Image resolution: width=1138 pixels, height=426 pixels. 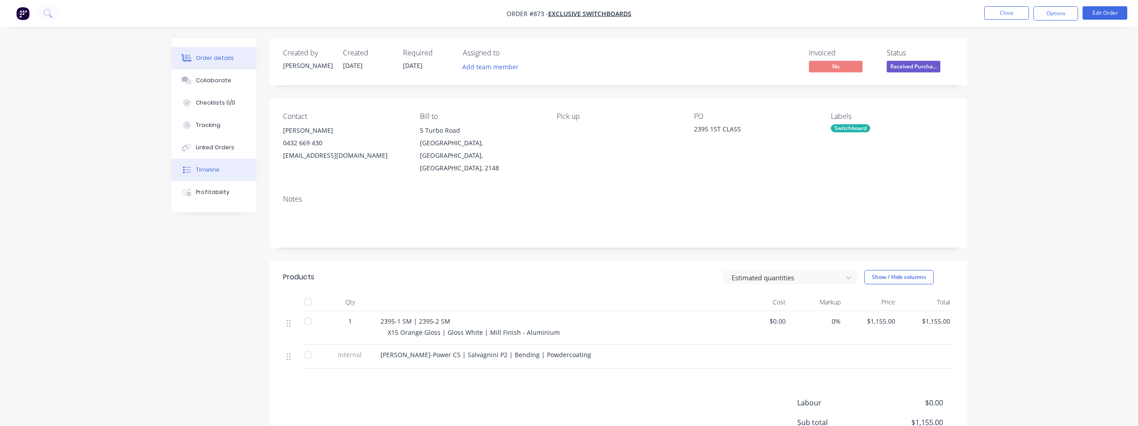 What do you see at coordinates (914, 66) in the screenshot?
I see `span: Received Purcha...` at bounding box center [914, 66].